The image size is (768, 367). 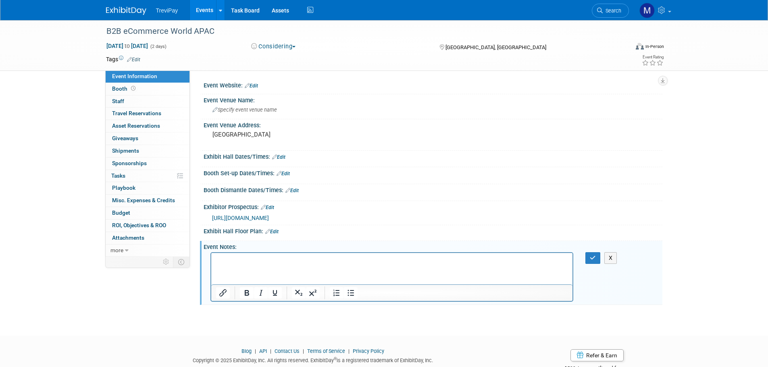 I want to click on span: Attachments, so click(x=128, y=238).